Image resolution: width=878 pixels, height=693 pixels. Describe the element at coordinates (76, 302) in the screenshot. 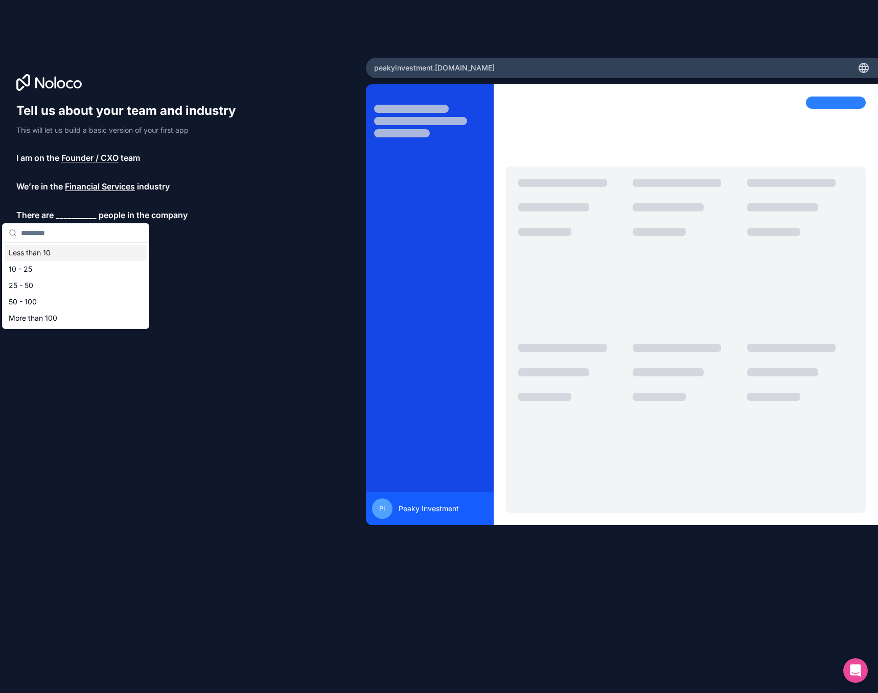

I see `div: 50 - 100` at that location.